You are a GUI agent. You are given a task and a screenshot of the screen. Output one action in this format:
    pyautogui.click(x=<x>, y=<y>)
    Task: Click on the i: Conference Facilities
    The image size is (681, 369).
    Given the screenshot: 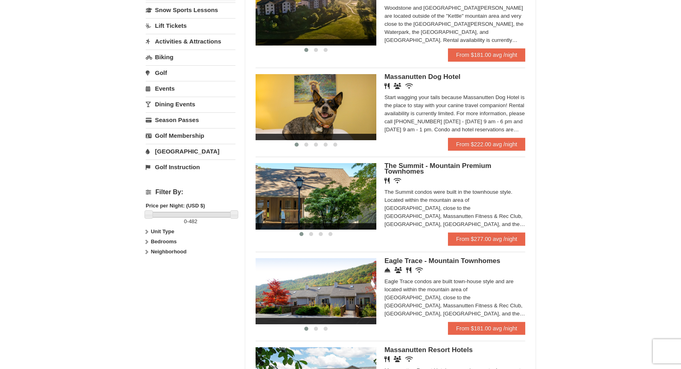 What is the action you would take?
    pyautogui.click(x=398, y=270)
    